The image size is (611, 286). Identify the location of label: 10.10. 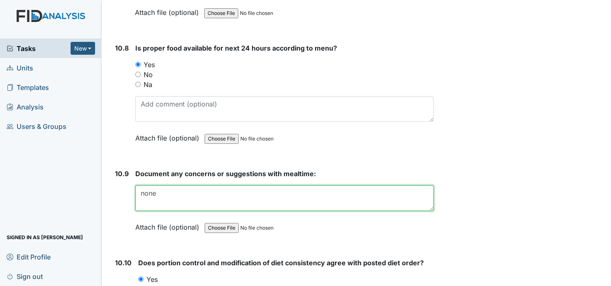
(123, 263).